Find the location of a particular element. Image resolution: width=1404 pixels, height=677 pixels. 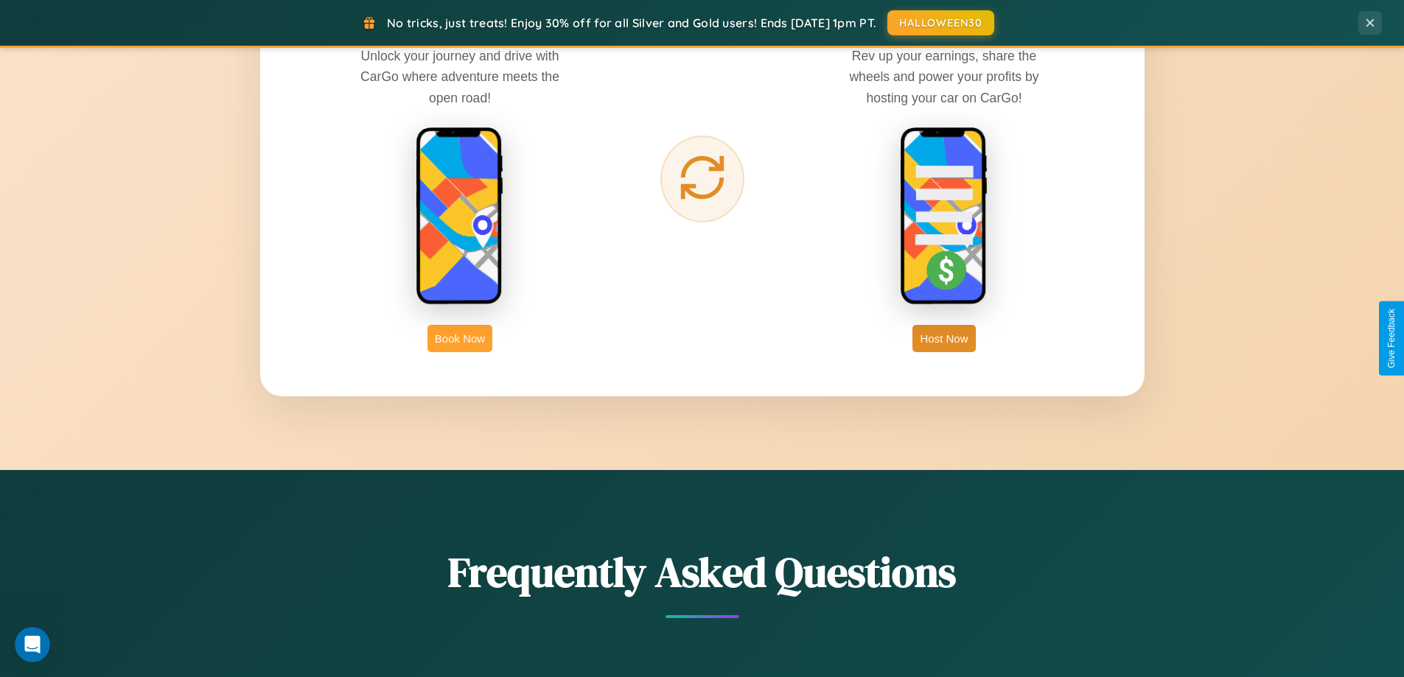

p: Rev up your earnings, share the wheels and power your profits by hosting your car on CarGo! is located at coordinates (944, 77).